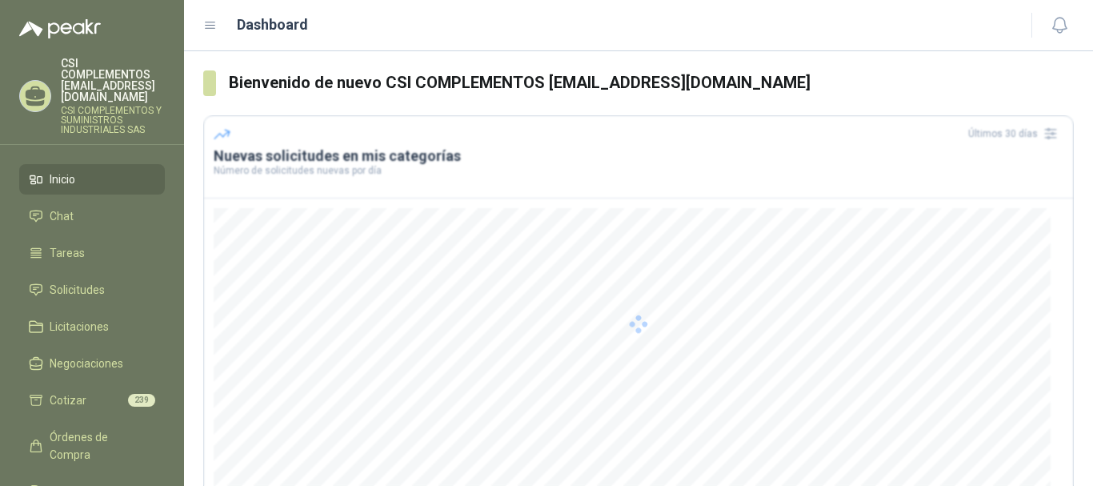 This screenshot has height=486, width=1093. What do you see at coordinates (92, 363) in the screenshot?
I see `a: Negociaciones` at bounding box center [92, 363].